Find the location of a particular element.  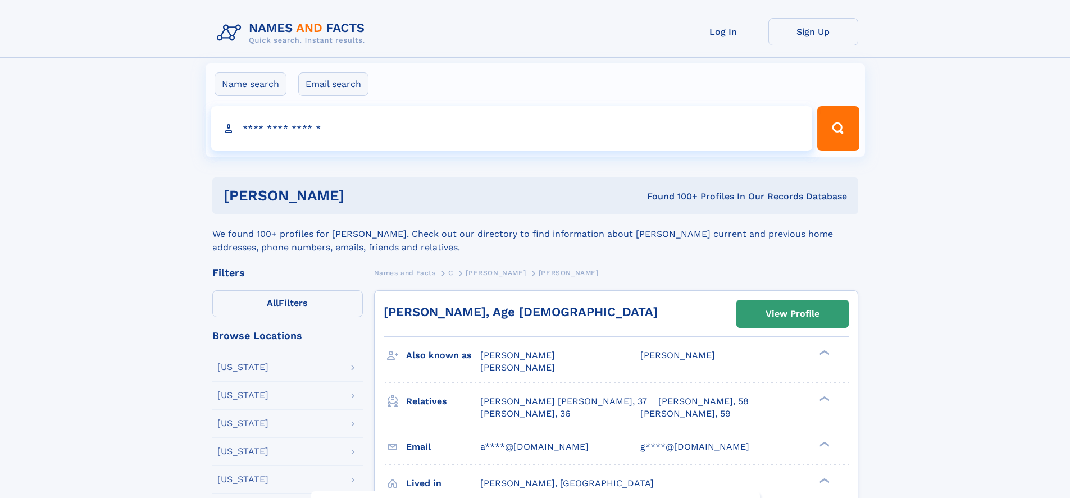

span: C is located at coordinates (450, 273).